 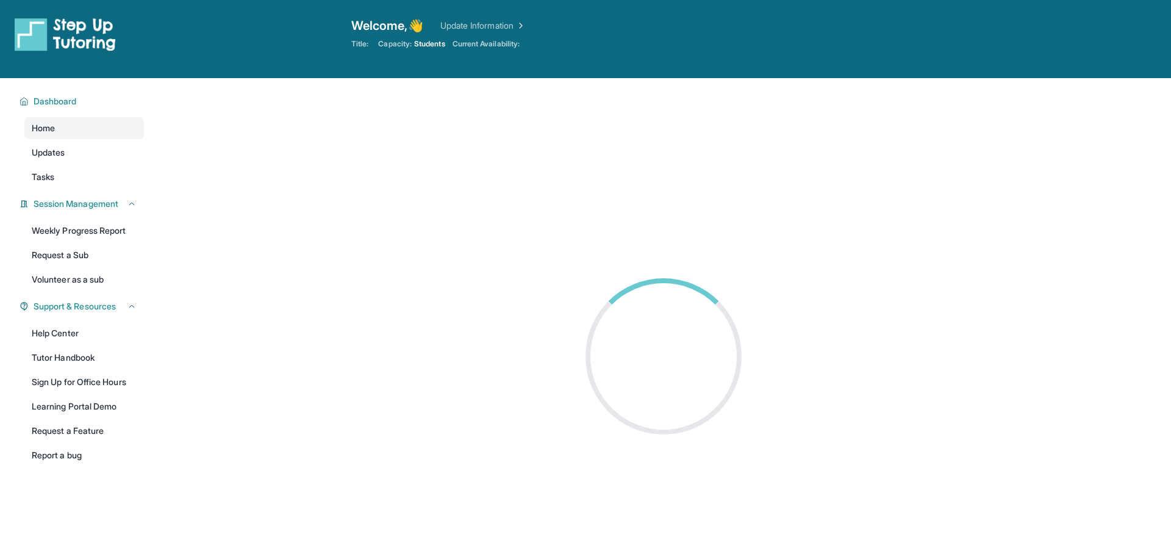 What do you see at coordinates (48, 152) in the screenshot?
I see `span: Updates` at bounding box center [48, 152].